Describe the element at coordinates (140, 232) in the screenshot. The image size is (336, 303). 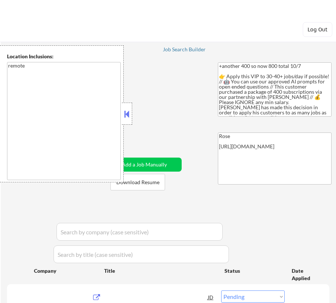
I see `input: Search by company (case sensitive)` at that location.